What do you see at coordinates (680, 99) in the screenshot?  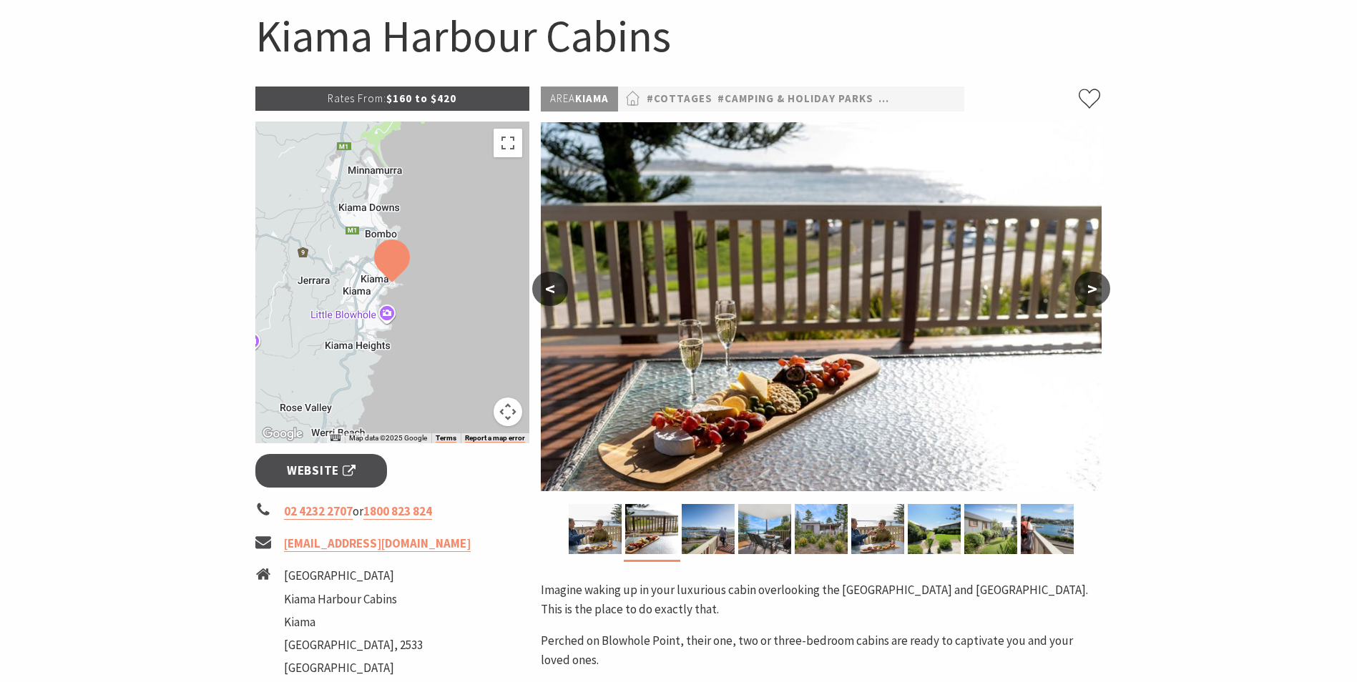 I see `a: #Cottages` at bounding box center [680, 99].